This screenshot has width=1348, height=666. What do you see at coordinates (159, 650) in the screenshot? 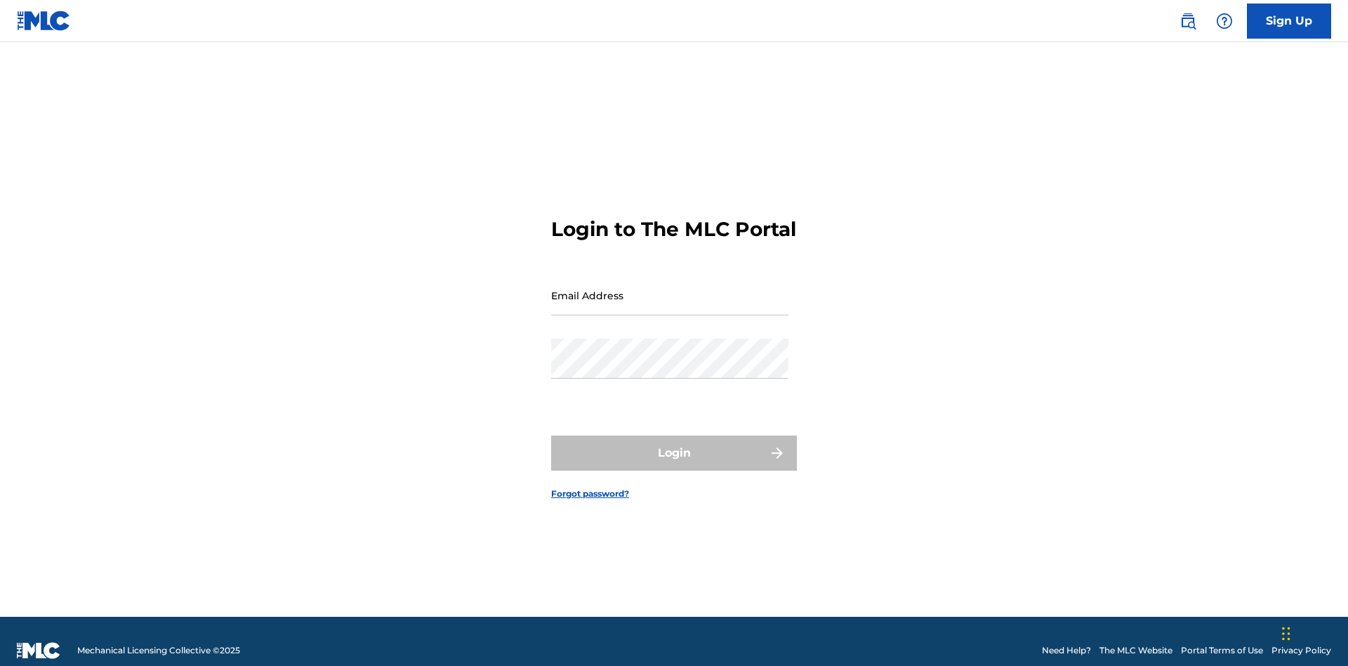
I see `span: Mechanical Licensing Collective © 2025` at bounding box center [159, 650].